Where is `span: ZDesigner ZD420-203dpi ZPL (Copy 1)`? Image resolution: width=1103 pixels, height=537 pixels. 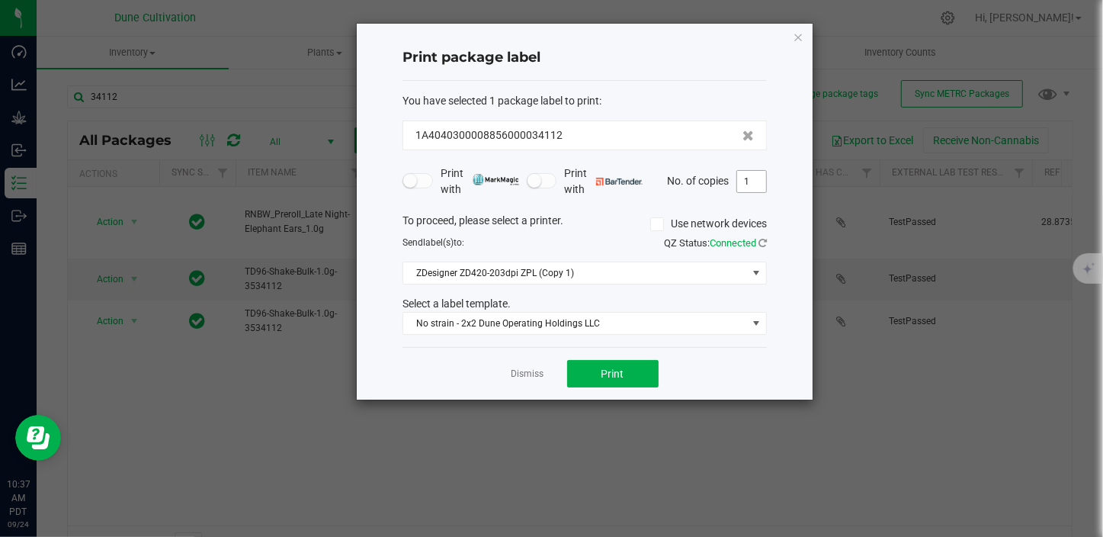
span: ZDesigner ZD420-203dpi ZPL (Copy 1) is located at coordinates (575, 273).